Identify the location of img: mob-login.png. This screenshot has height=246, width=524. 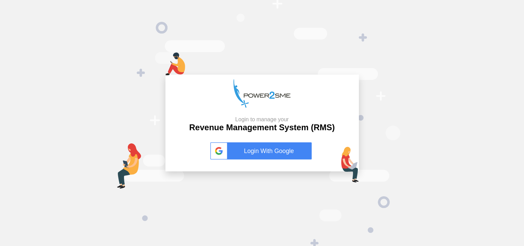
(175, 64).